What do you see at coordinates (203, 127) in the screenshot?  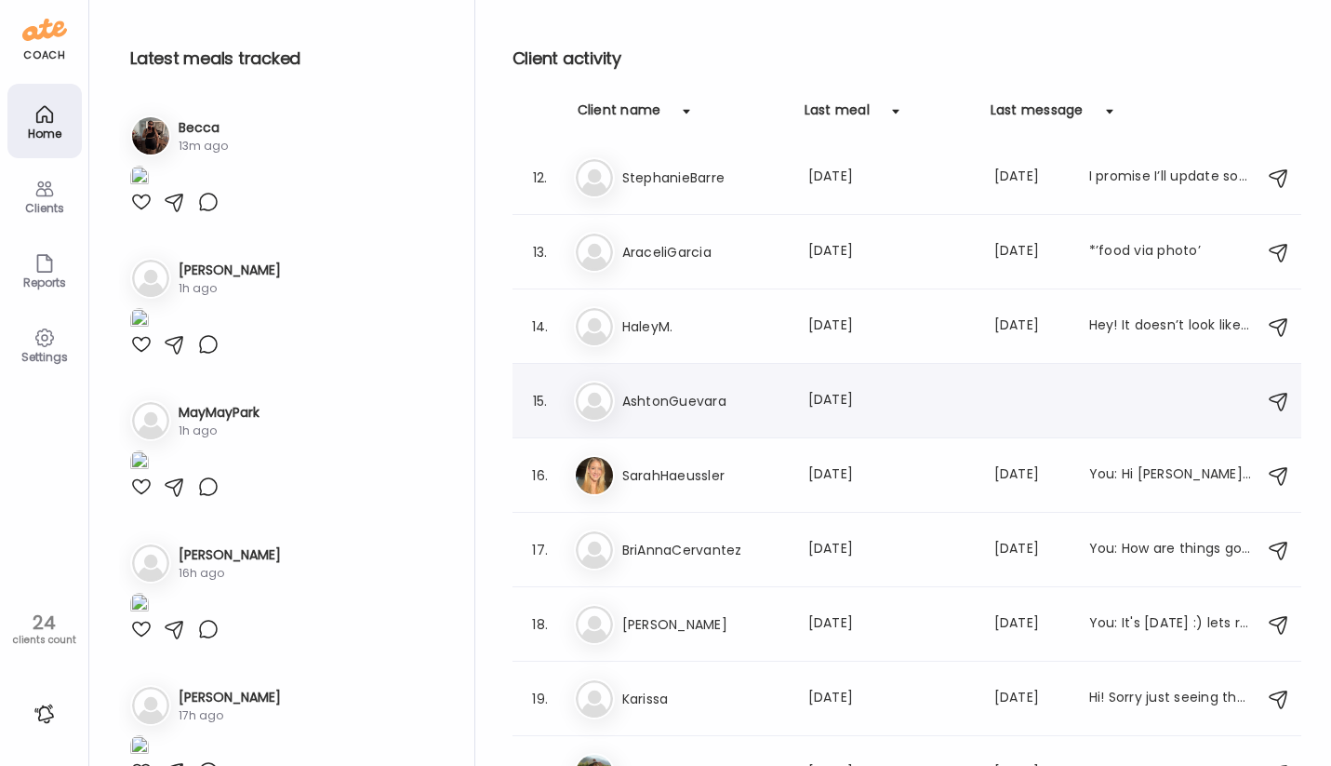 I see `h3: Becca` at bounding box center [203, 127].